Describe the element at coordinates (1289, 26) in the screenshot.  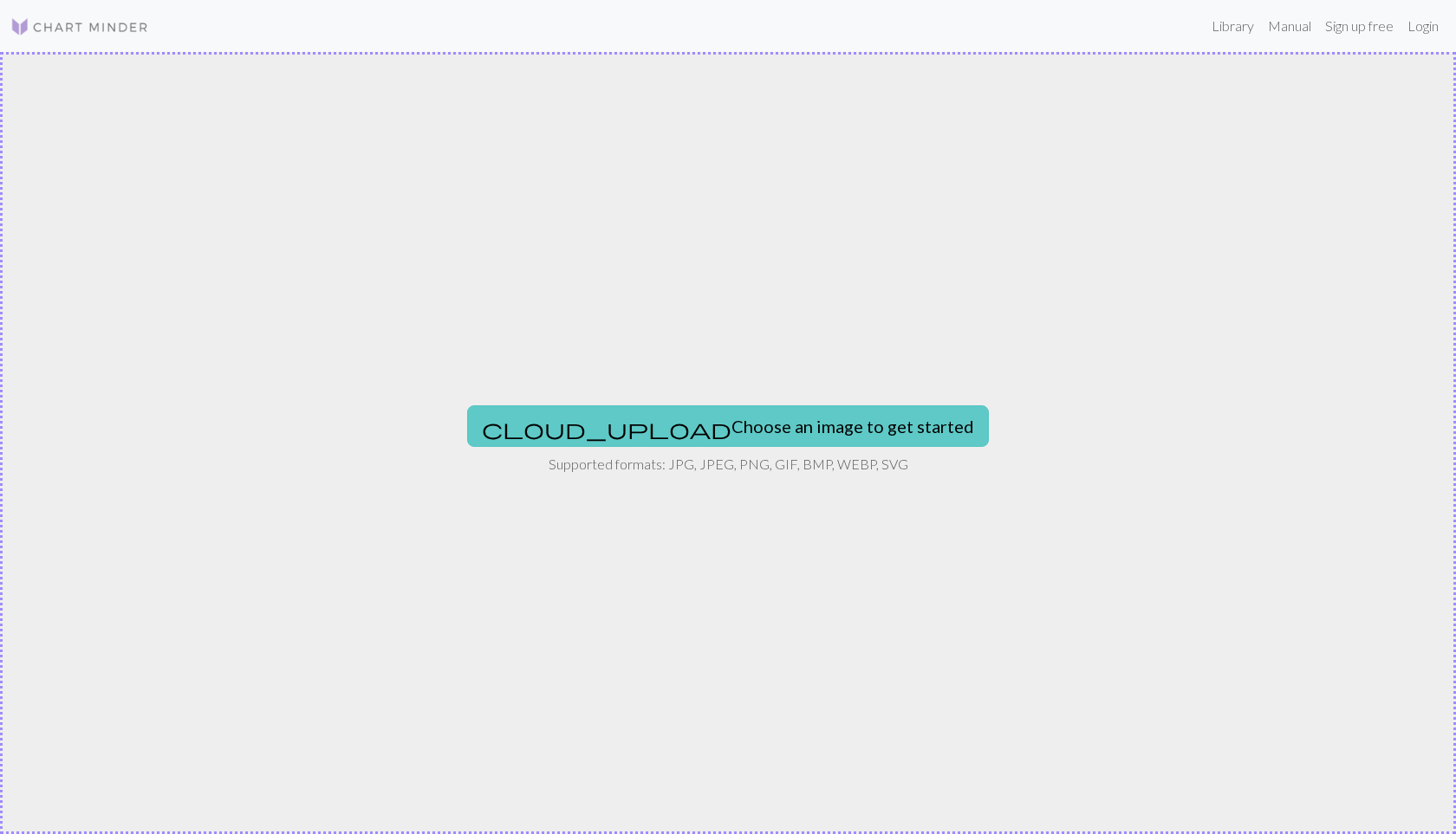
I see `a: Manual` at that location.